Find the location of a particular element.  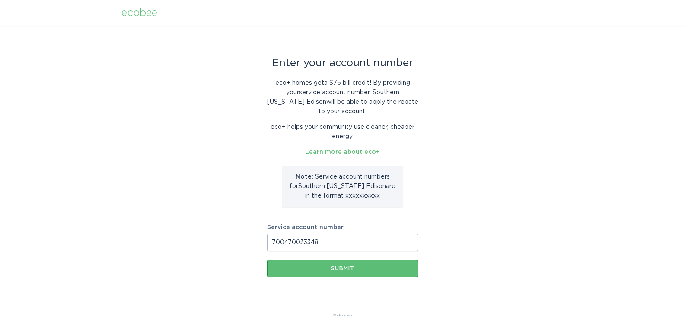

strong: Note: is located at coordinates (304, 177).